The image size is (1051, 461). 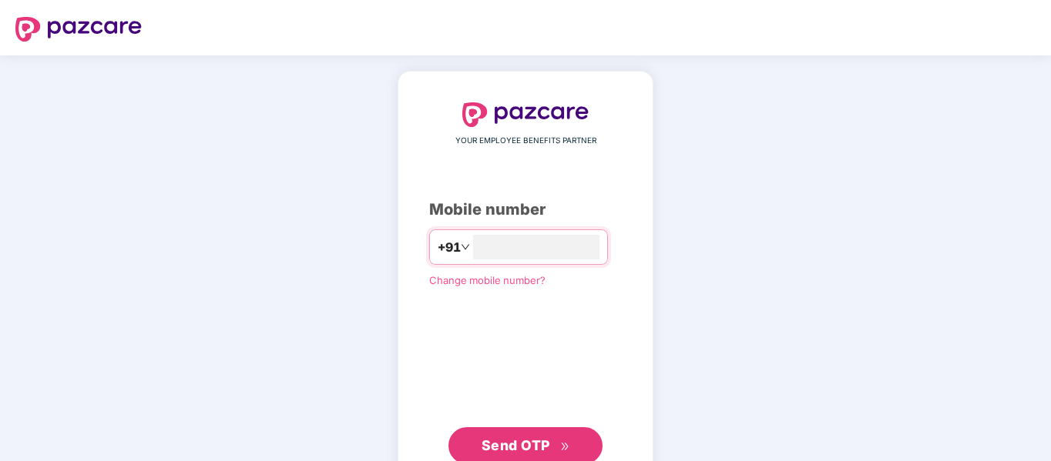 I want to click on span: down, so click(x=465, y=247).